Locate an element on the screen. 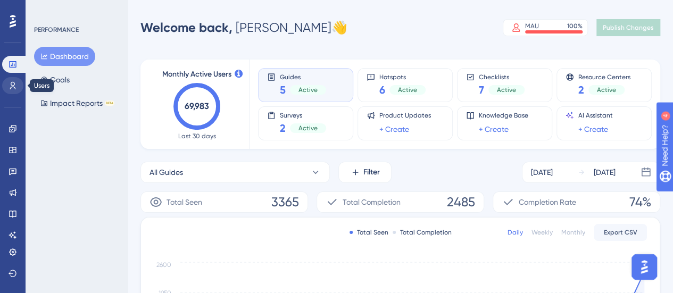 The image size is (673, 293). button: Filter is located at coordinates (365, 172).